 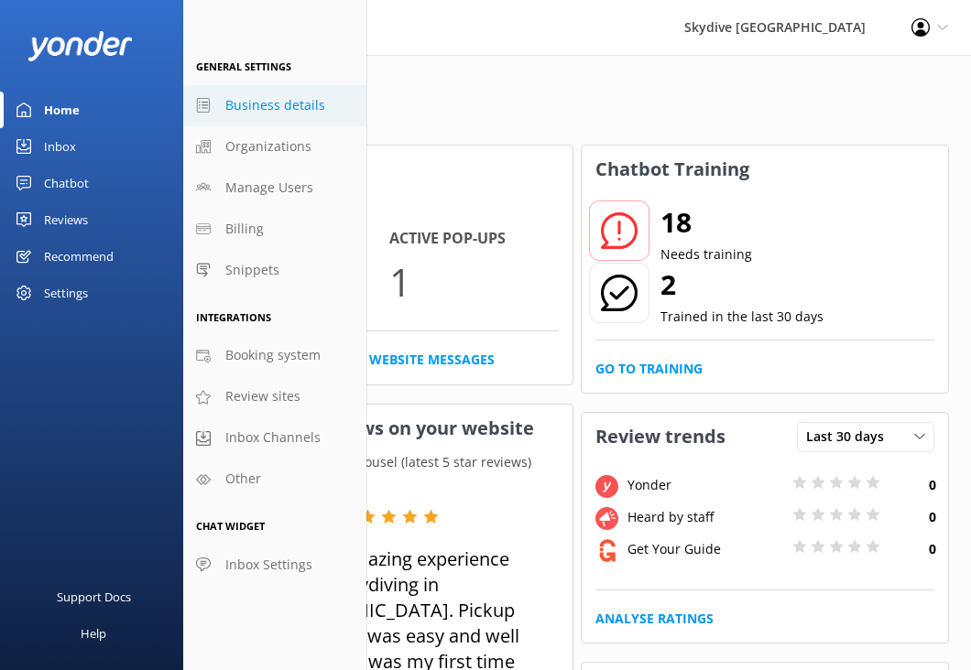 I want to click on div: Reviews, so click(x=66, y=220).